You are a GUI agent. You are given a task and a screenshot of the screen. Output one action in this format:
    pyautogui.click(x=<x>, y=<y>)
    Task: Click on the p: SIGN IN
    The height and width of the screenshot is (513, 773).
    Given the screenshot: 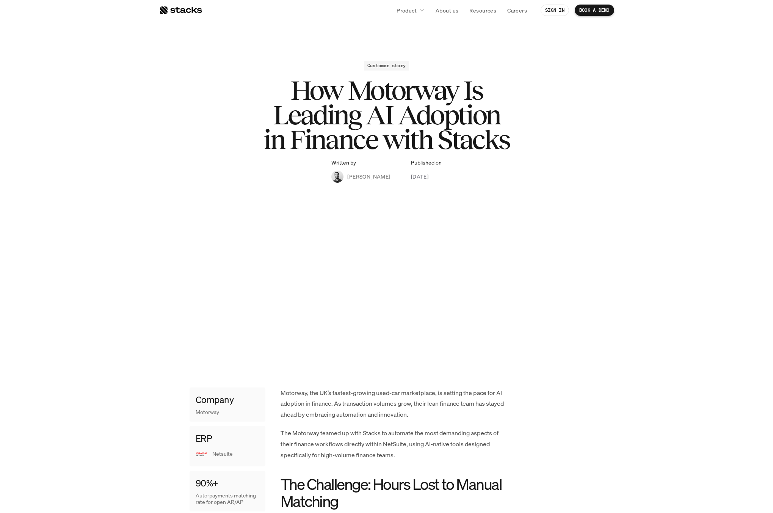 What is the action you would take?
    pyautogui.click(x=555, y=10)
    